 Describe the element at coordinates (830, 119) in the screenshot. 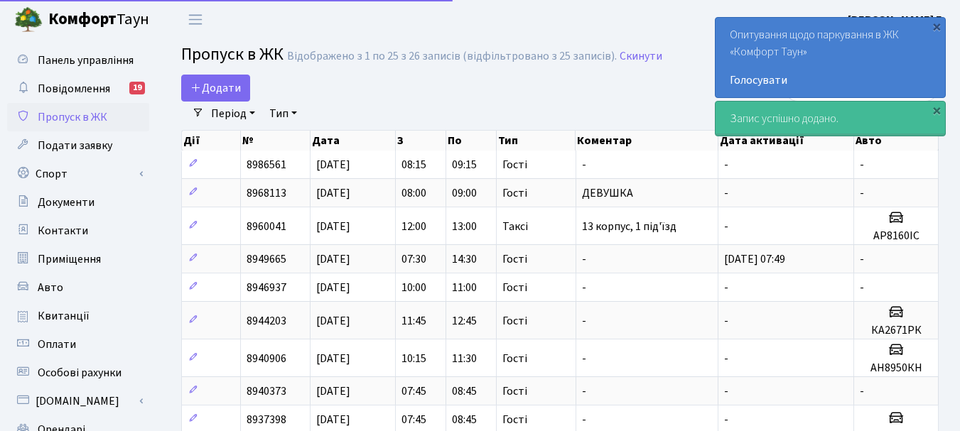

I see `div: Запис успішно додано.` at that location.